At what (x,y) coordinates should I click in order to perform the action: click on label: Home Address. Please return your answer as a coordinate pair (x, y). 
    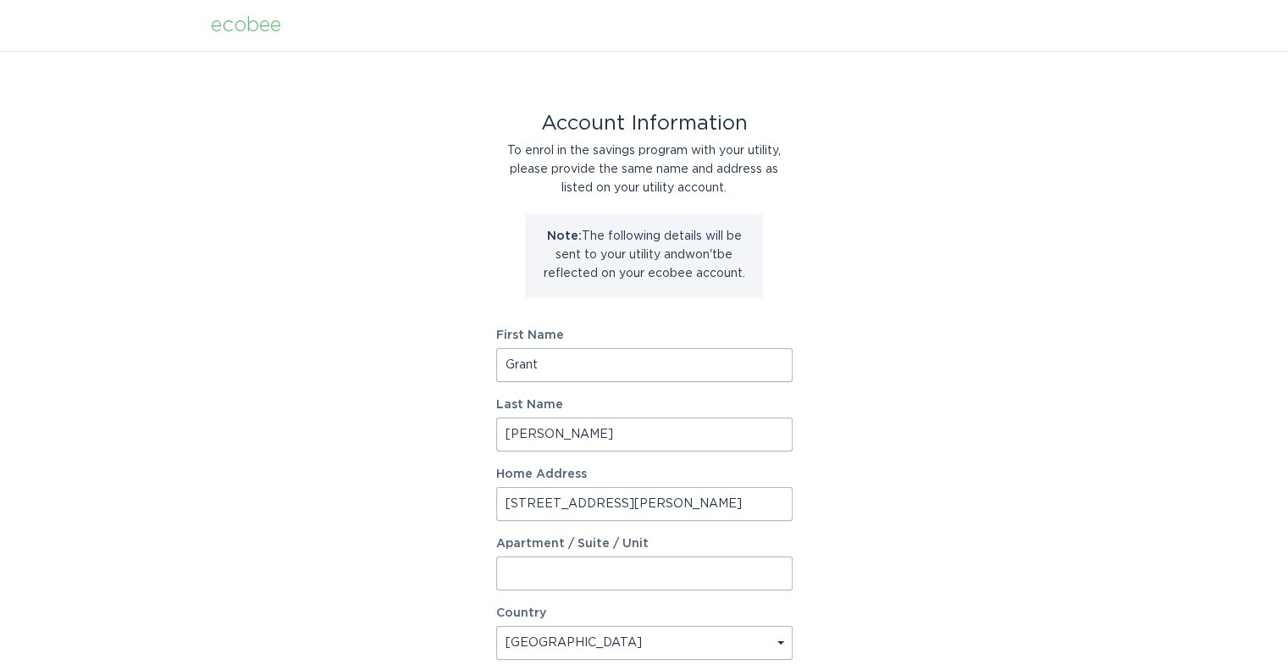
    Looking at the image, I should click on (644, 474).